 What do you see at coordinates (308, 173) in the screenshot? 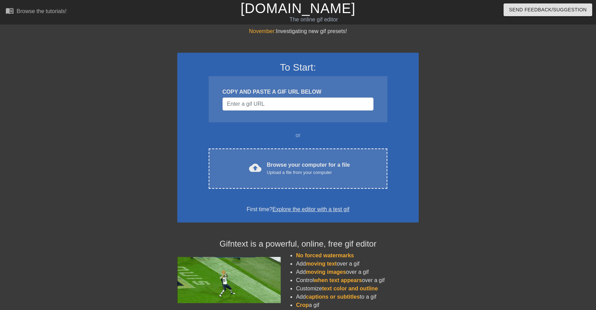
I see `div: Upload a file from your computer` at bounding box center [308, 173].